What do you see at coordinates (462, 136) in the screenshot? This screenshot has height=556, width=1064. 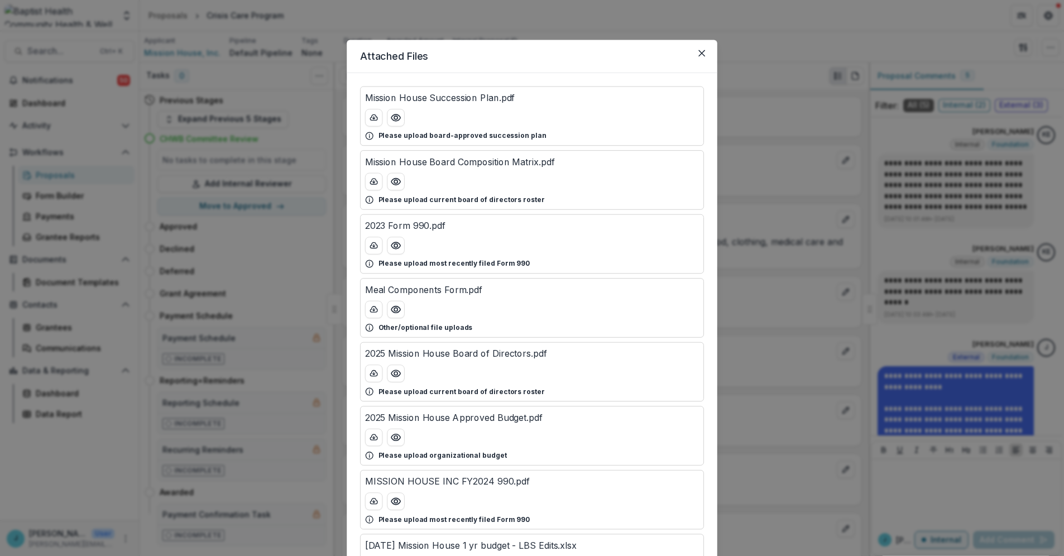 I see `p: Please upload board-approved succession plan` at bounding box center [462, 136].